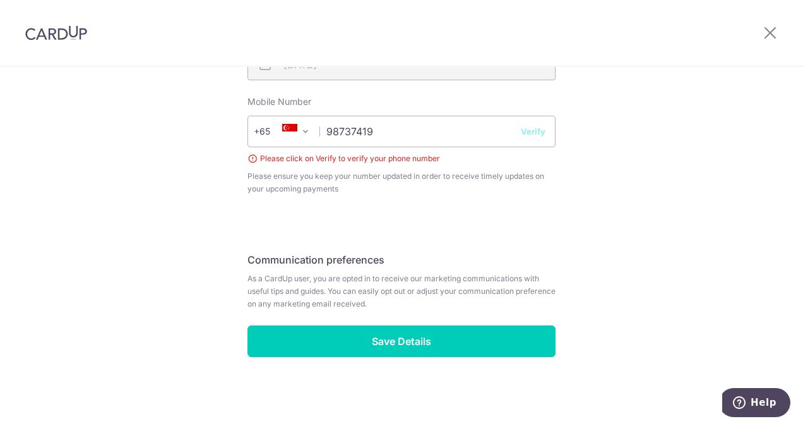 The width and height of the screenshot is (803, 426). I want to click on button: Verify, so click(533, 131).